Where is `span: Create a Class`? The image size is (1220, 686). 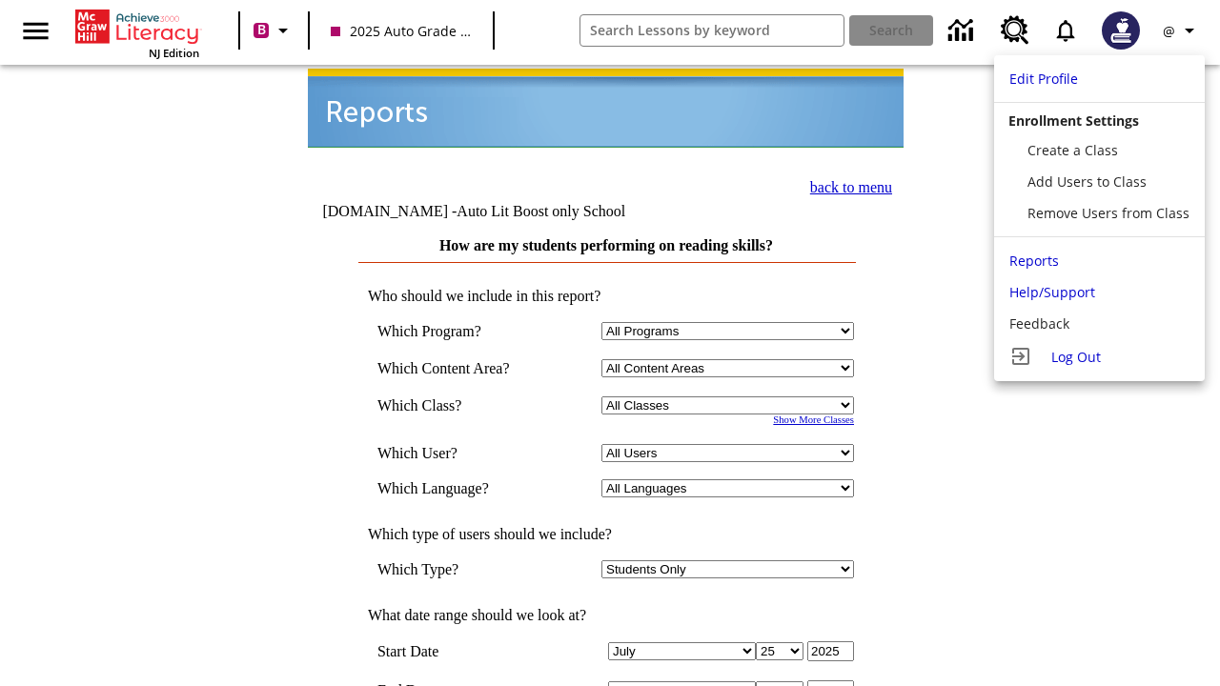
span: Create a Class is located at coordinates (1072, 150).